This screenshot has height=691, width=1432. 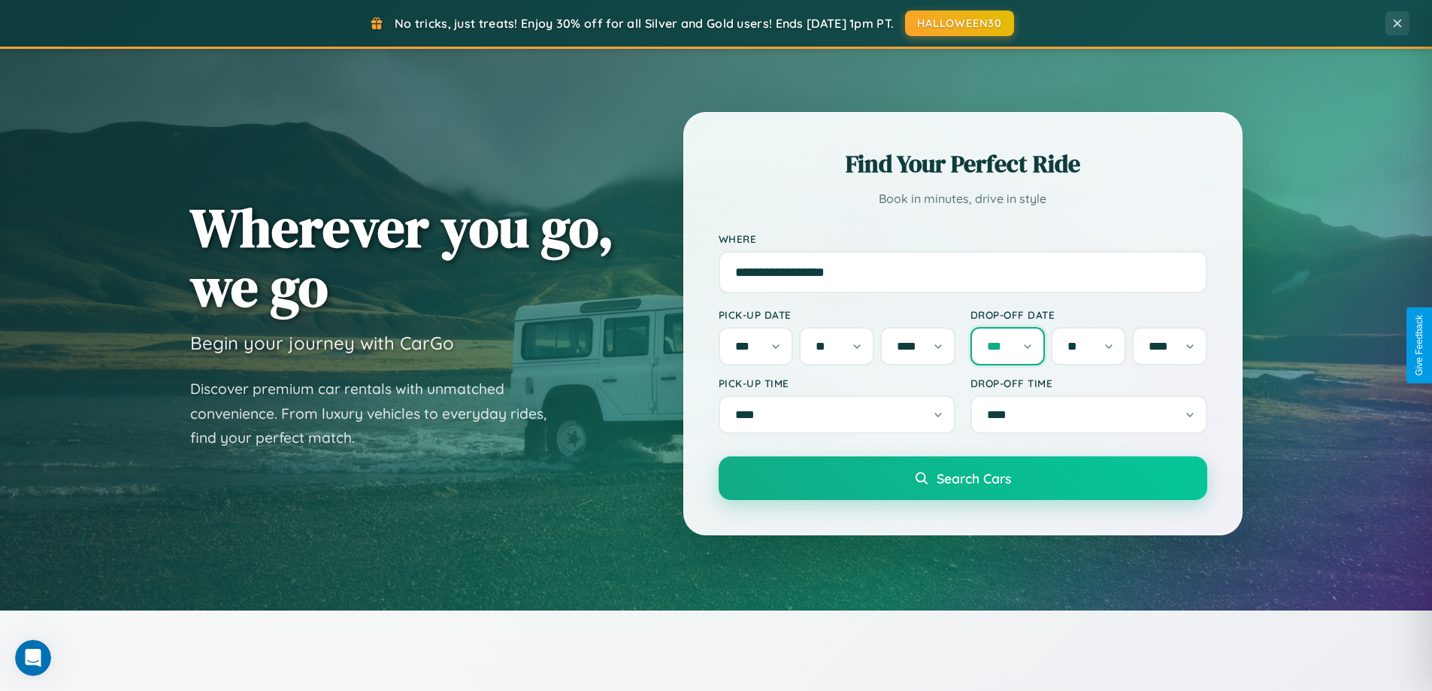 I want to click on h3: Begin your journey with CarGo, so click(x=322, y=343).